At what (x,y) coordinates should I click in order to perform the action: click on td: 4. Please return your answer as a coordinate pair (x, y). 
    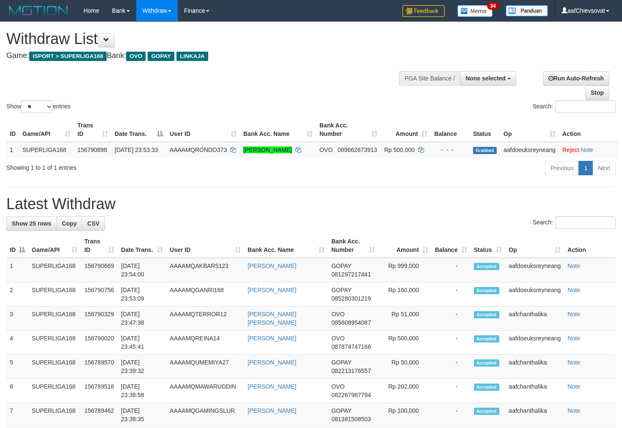
    Looking at the image, I should click on (17, 342).